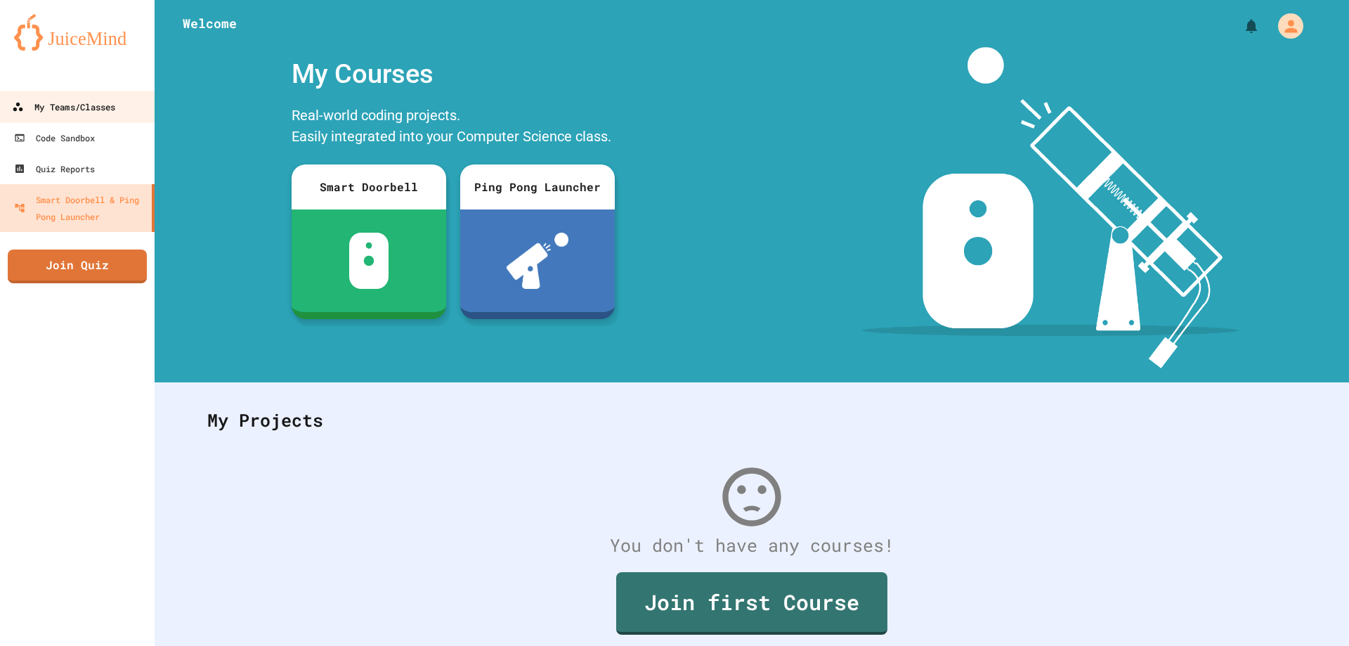 The height and width of the screenshot is (646, 1349). I want to click on div: Real-world coding projects. Easily integrated into your Computer Science class., so click(453, 127).